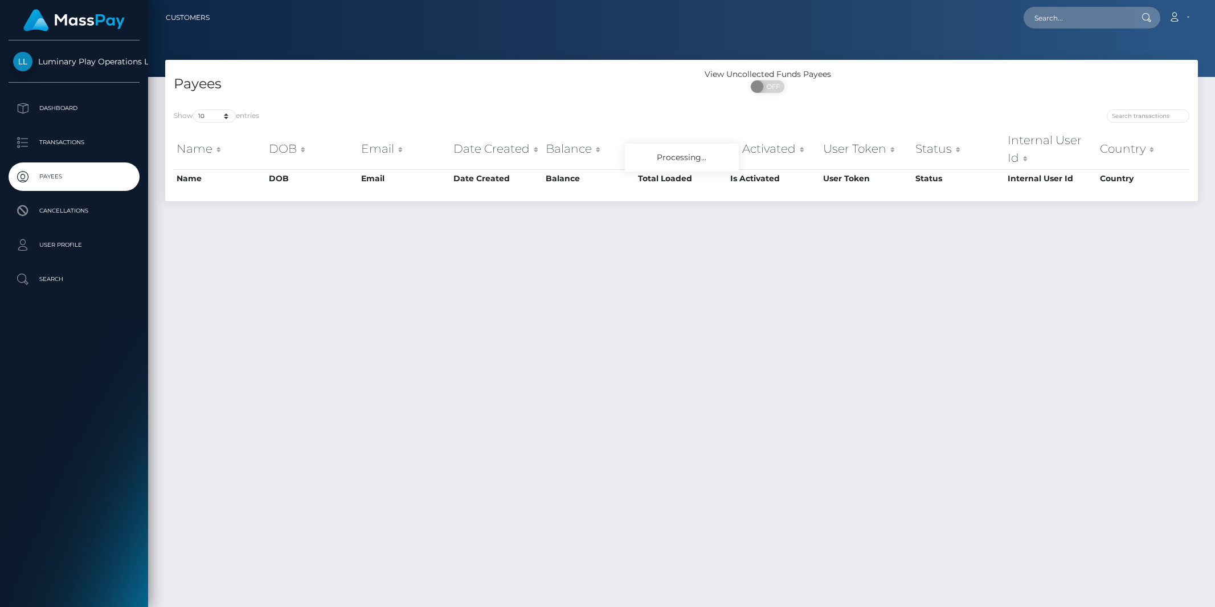 The height and width of the screenshot is (607, 1215). I want to click on label: Show entries, so click(216, 116).